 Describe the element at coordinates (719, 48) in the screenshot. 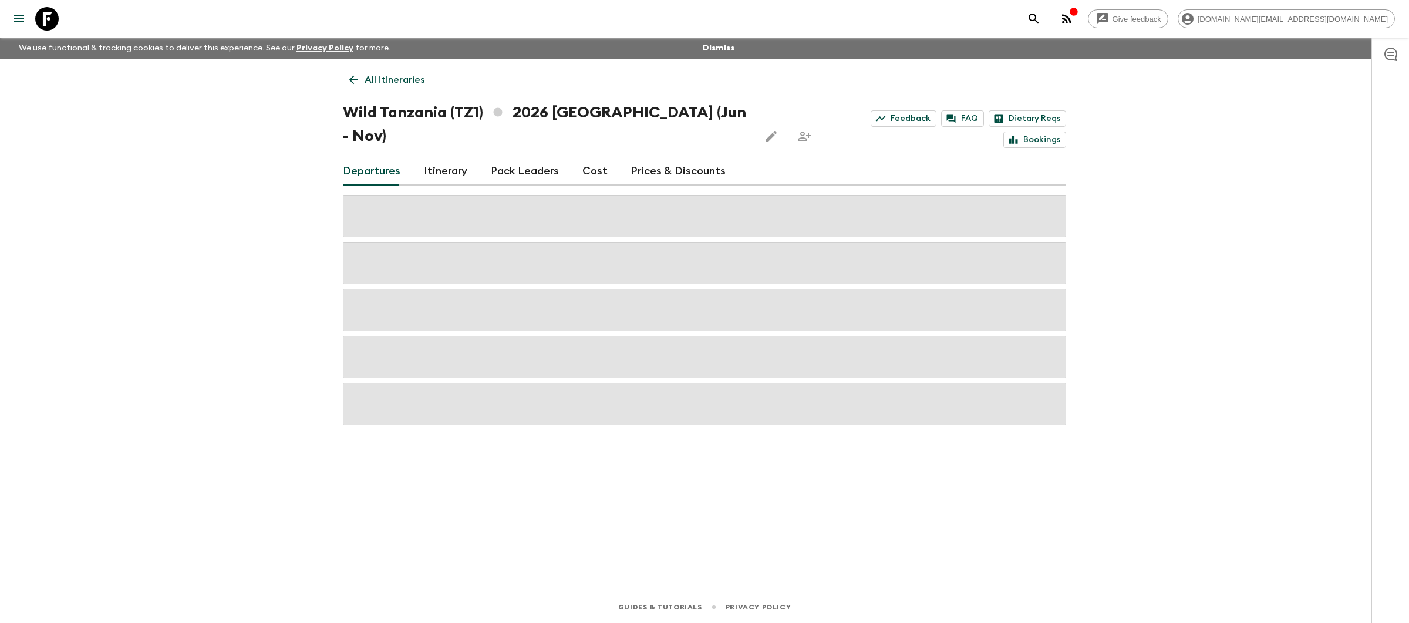

I see `button: Dismiss` at that location.